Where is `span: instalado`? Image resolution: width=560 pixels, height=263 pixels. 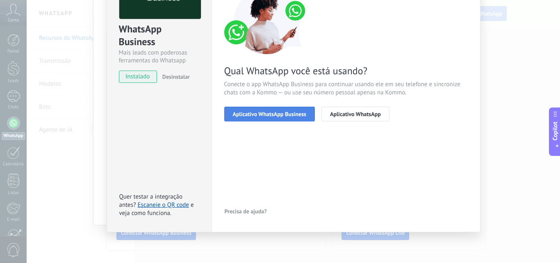
span: instalado is located at coordinates (138, 77).